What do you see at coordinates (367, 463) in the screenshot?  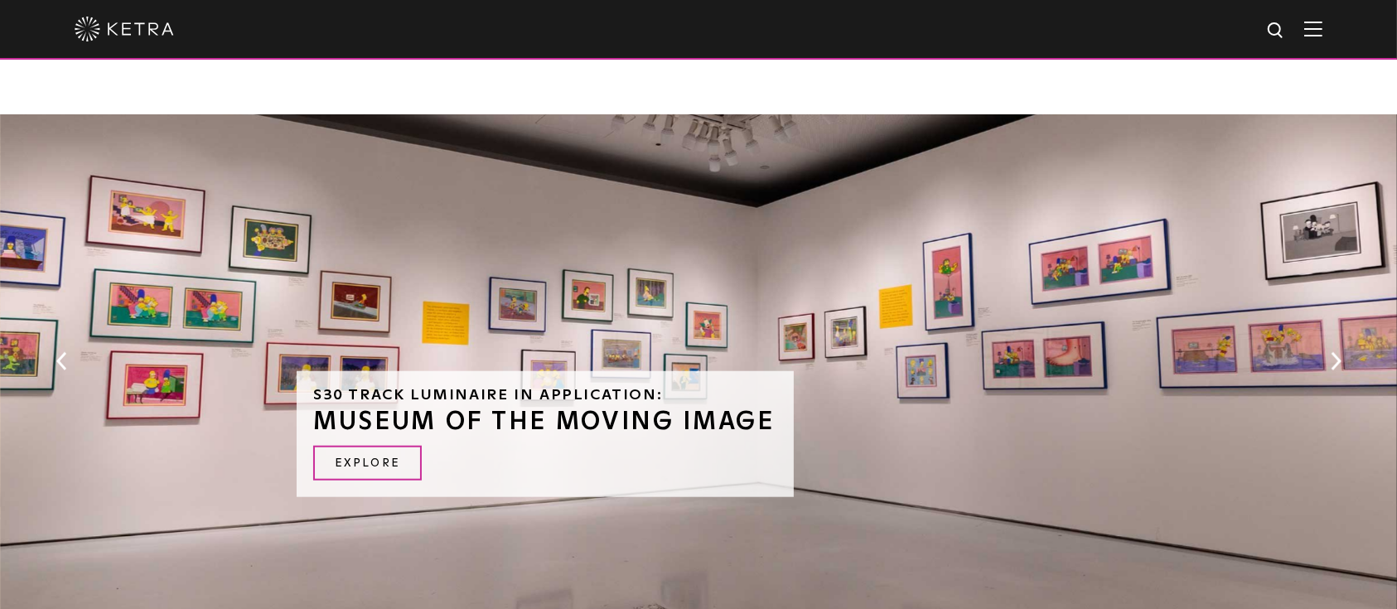 I see `a: Explore` at bounding box center [367, 463].